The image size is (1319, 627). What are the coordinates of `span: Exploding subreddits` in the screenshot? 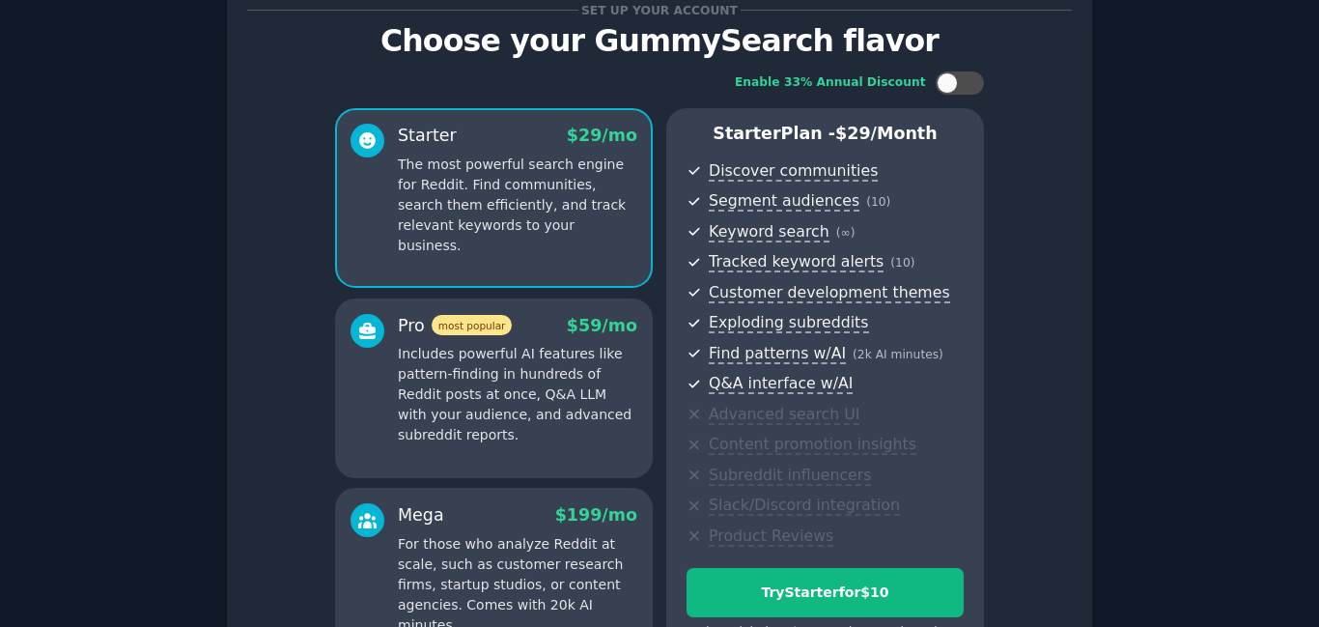 It's located at (788, 323).